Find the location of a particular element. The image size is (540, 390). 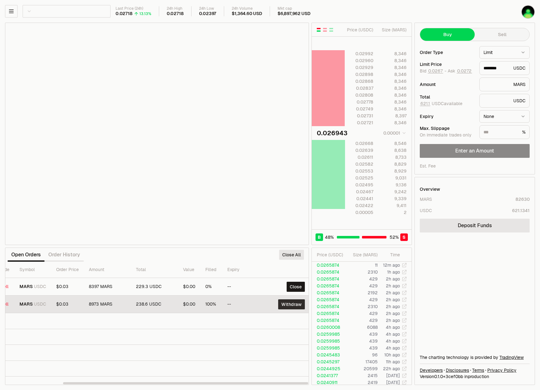

button: Order History is located at coordinates (64, 255).